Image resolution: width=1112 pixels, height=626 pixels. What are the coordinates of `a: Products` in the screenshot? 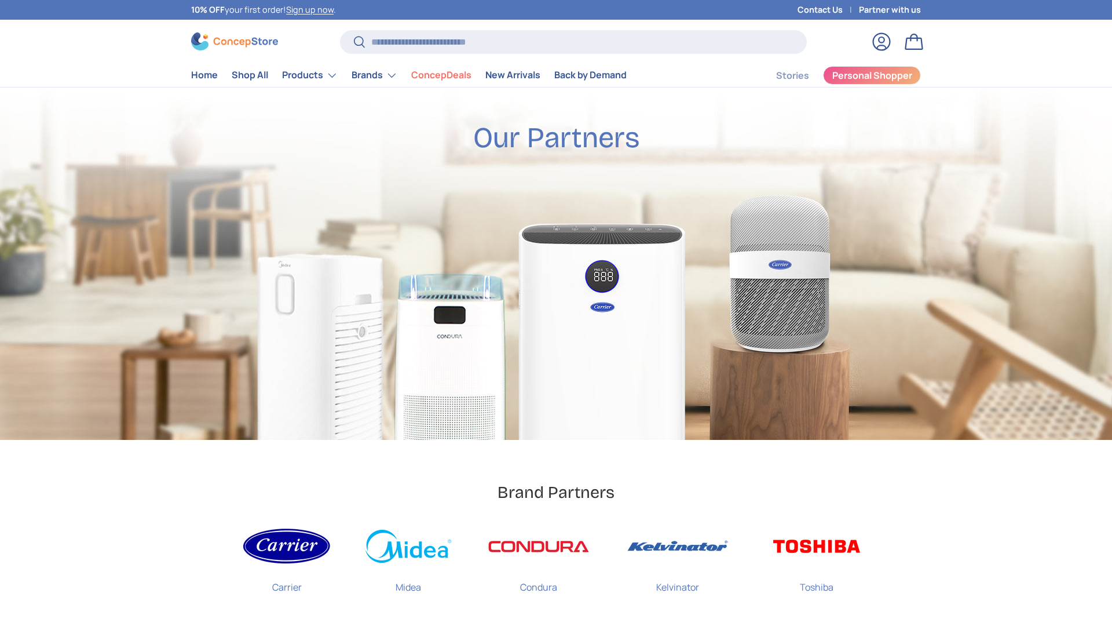 It's located at (310, 75).